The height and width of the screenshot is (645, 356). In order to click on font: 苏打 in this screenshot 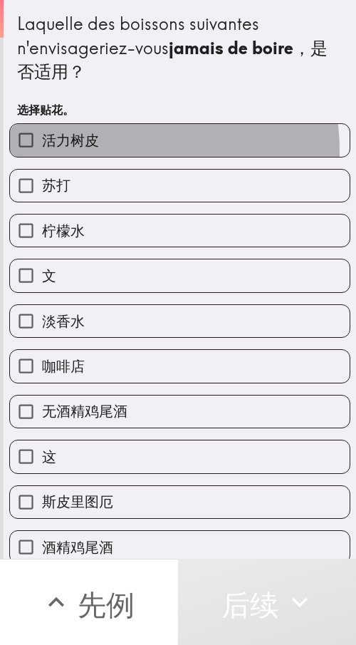, I will do `click(56, 185)`.